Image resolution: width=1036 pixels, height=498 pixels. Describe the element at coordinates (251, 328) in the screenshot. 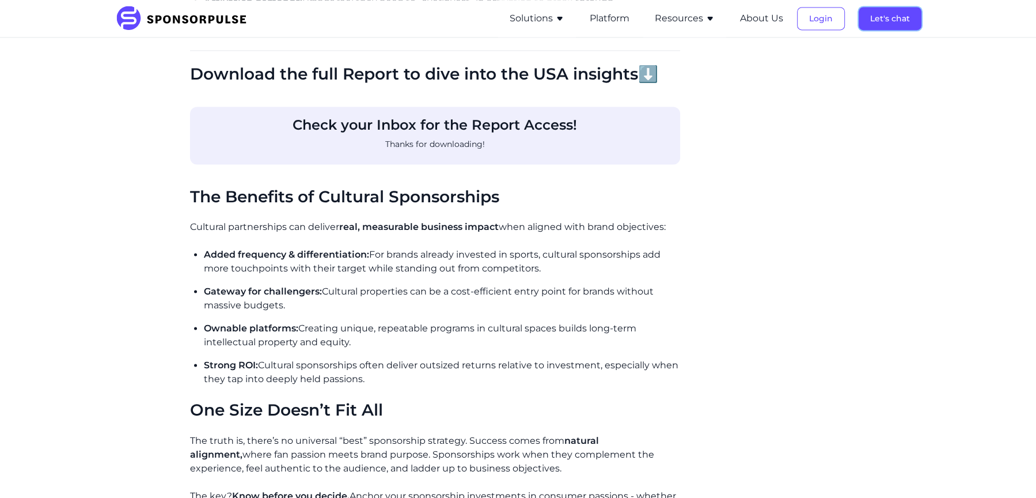

I see `span: Ownable platforms:` at that location.